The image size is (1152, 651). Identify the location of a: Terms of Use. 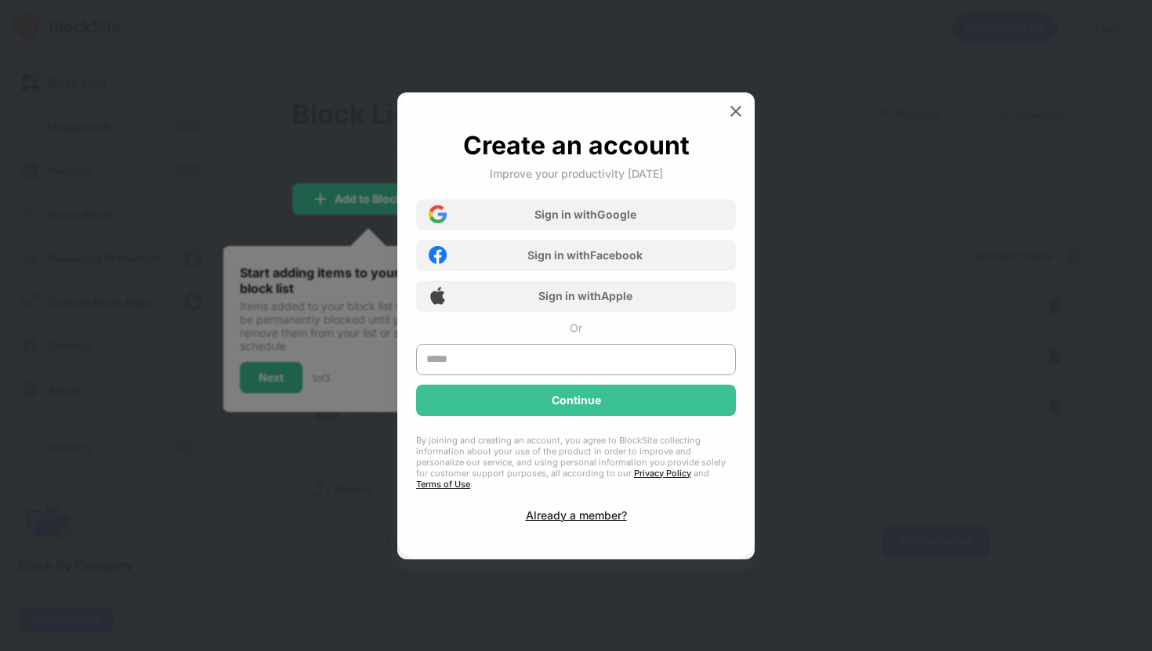
(443, 484).